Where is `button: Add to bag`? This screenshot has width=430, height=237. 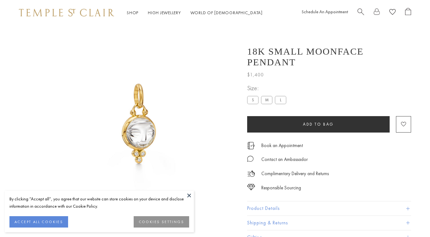 button: Add to bag is located at coordinates (319, 124).